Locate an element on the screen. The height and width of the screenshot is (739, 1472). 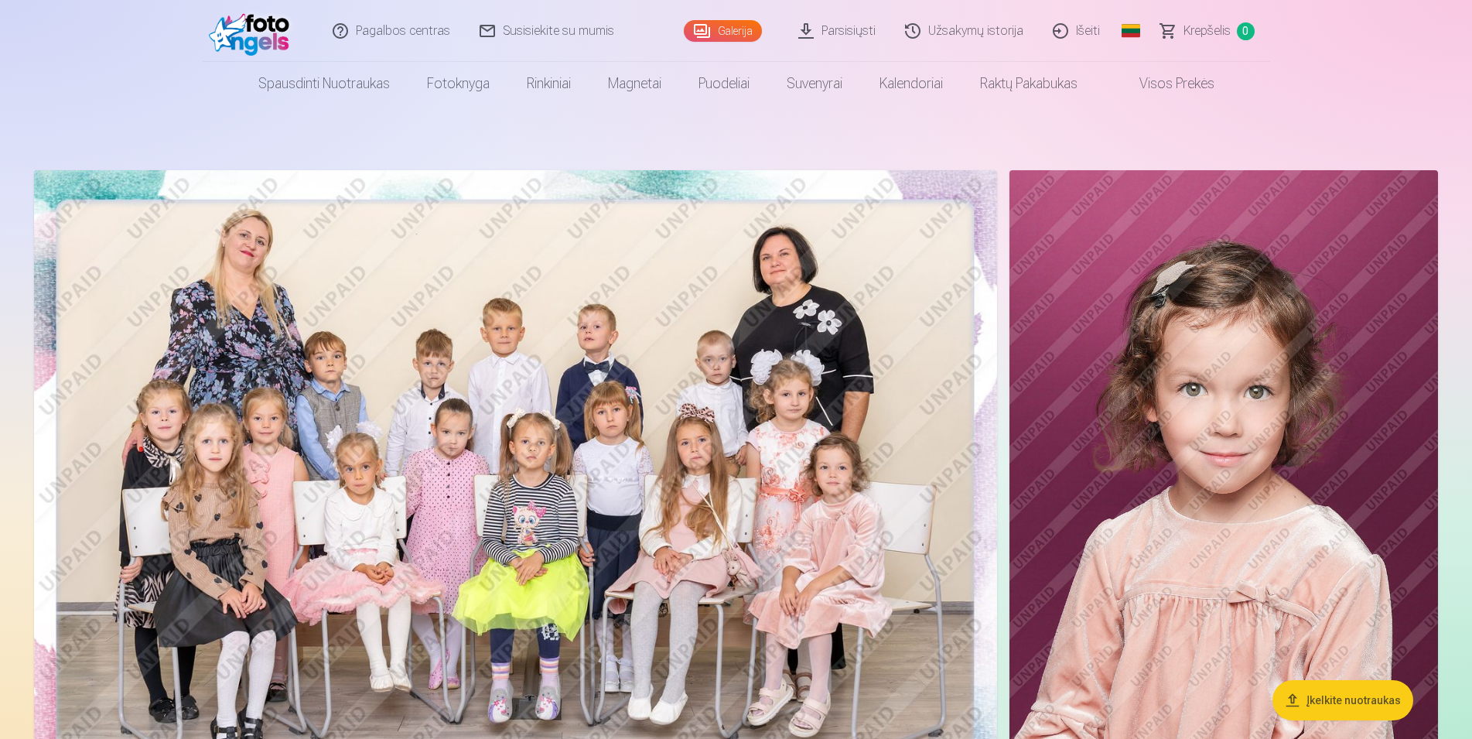
span: Krepšelis is located at coordinates (1207, 31).